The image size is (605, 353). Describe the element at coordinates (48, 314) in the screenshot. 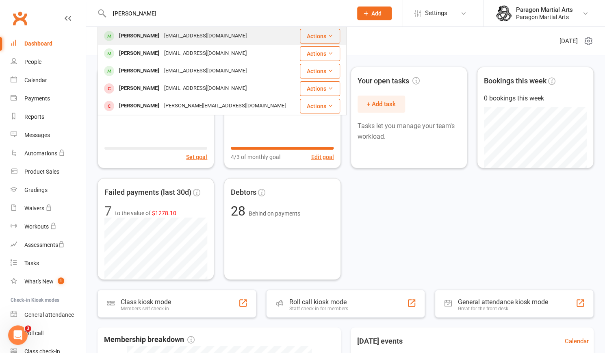

I see `a: General attendance kiosk mode` at that location.